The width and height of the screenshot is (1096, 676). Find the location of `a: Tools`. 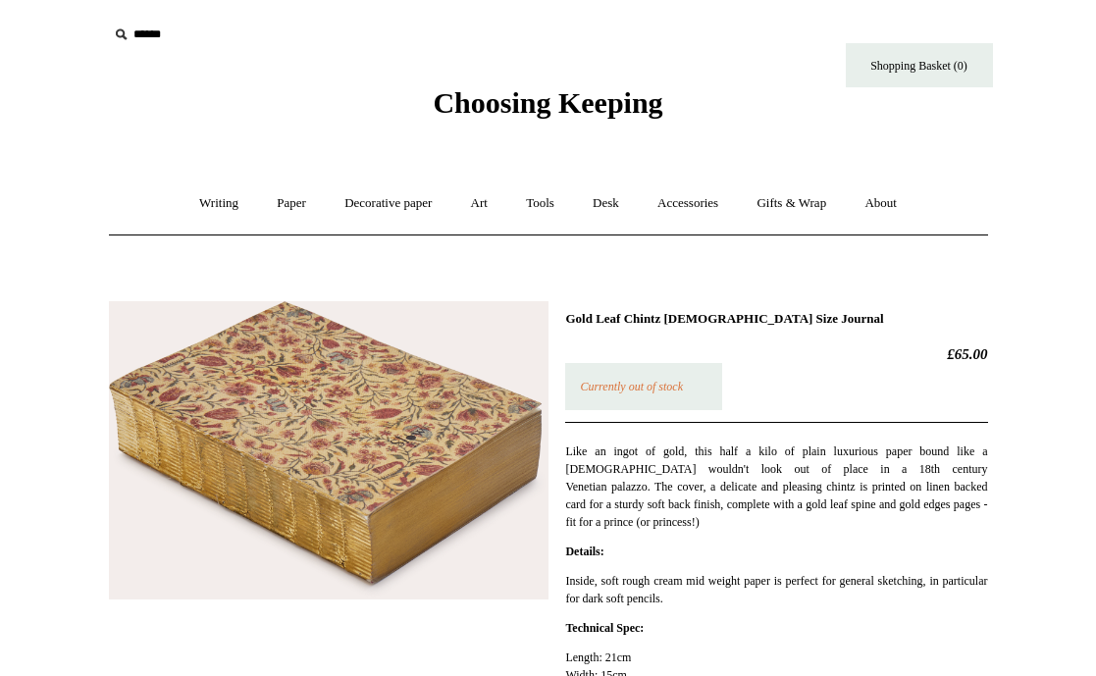

a: Tools is located at coordinates (540, 203).